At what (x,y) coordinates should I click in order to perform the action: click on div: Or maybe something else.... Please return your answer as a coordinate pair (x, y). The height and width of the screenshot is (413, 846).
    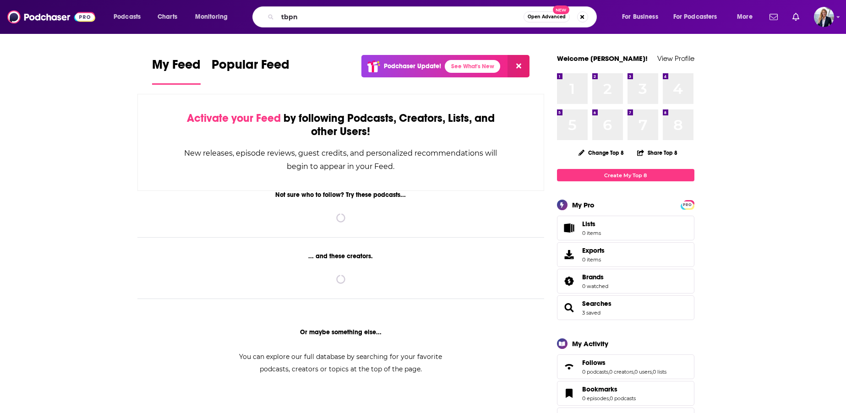
    Looking at the image, I should click on (341, 332).